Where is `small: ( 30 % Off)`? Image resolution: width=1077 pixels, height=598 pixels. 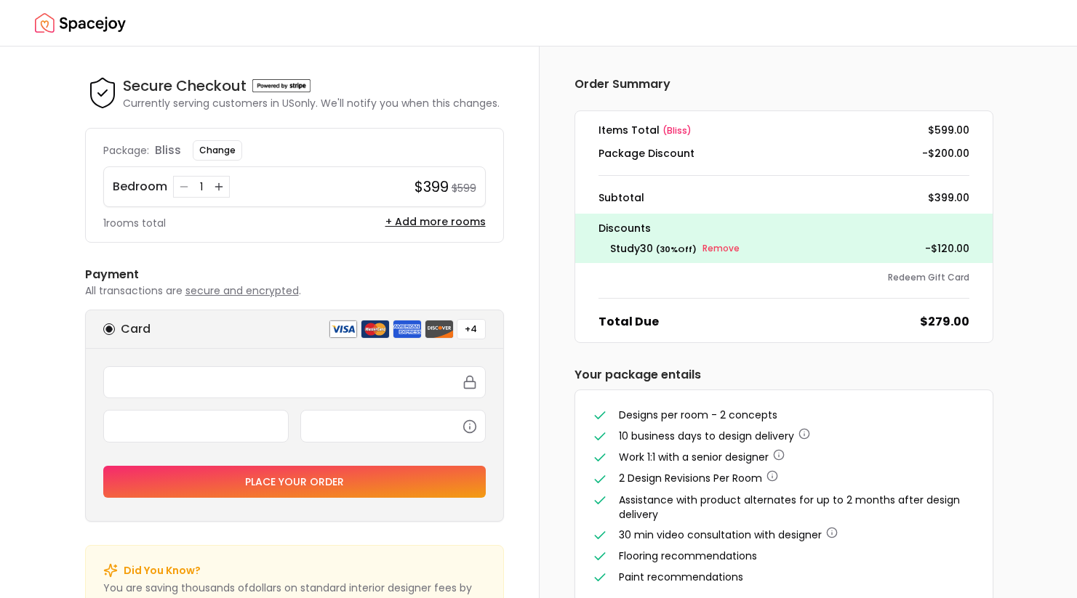 small: ( 30 % Off) is located at coordinates (676, 249).